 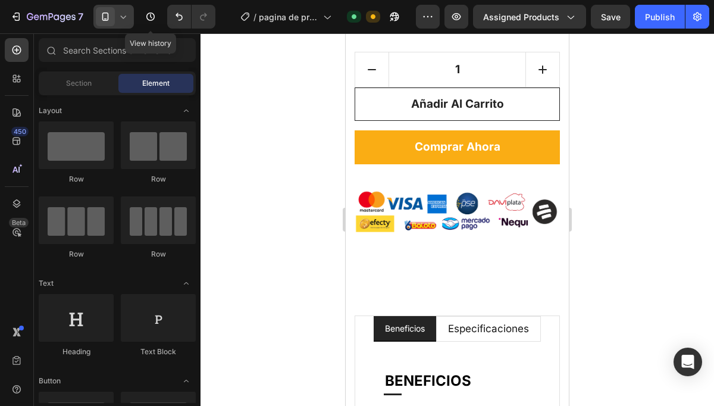 What do you see at coordinates (156, 83) in the screenshot?
I see `span: Element` at bounding box center [156, 83].